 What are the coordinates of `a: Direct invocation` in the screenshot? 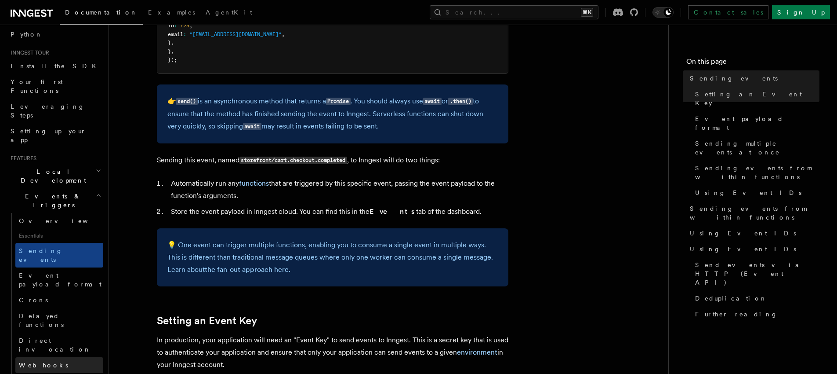 It's located at (59, 345).